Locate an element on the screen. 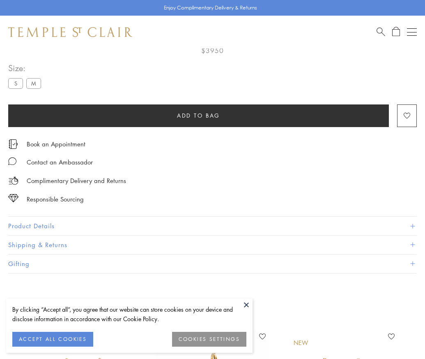 The image size is (425, 359). div: By clicking “Accept all”, you agree that our website can store cookies on your device and disclos... is located at coordinates (129, 314).